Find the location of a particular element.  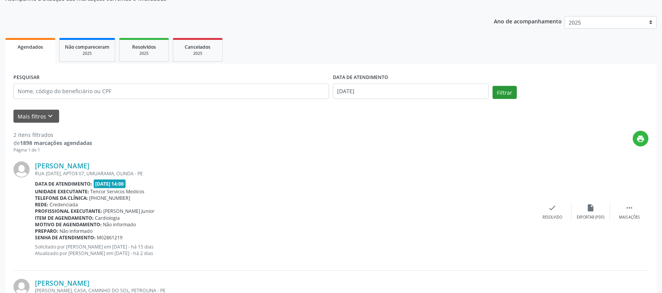

b: Unidade executante: is located at coordinates (62, 192).